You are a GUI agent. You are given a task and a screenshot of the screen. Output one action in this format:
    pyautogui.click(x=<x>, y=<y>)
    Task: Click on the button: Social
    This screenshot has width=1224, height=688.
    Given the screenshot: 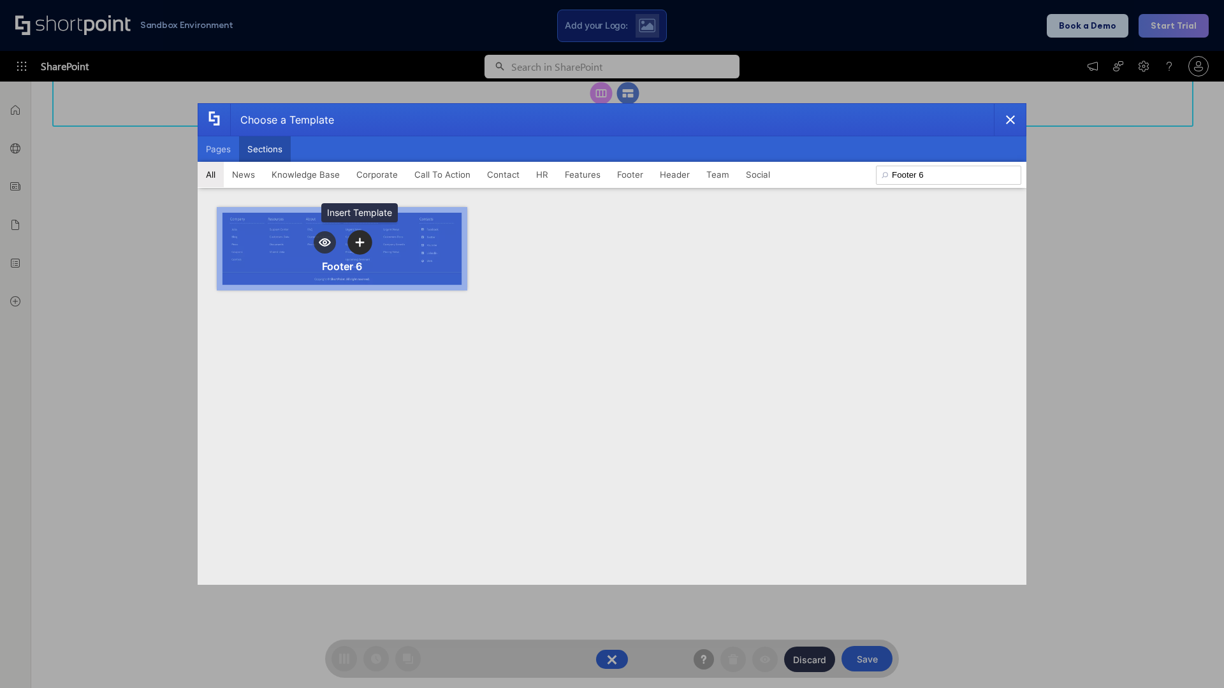 What is the action you would take?
    pyautogui.click(x=758, y=175)
    